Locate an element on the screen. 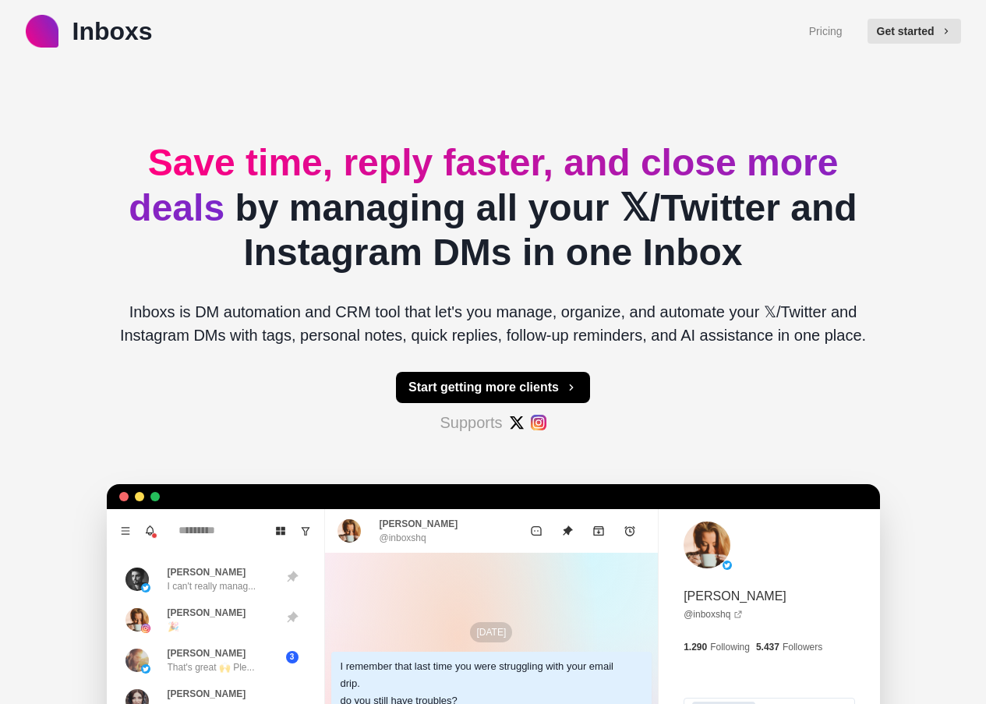  button: Unpin is located at coordinates (567, 531).